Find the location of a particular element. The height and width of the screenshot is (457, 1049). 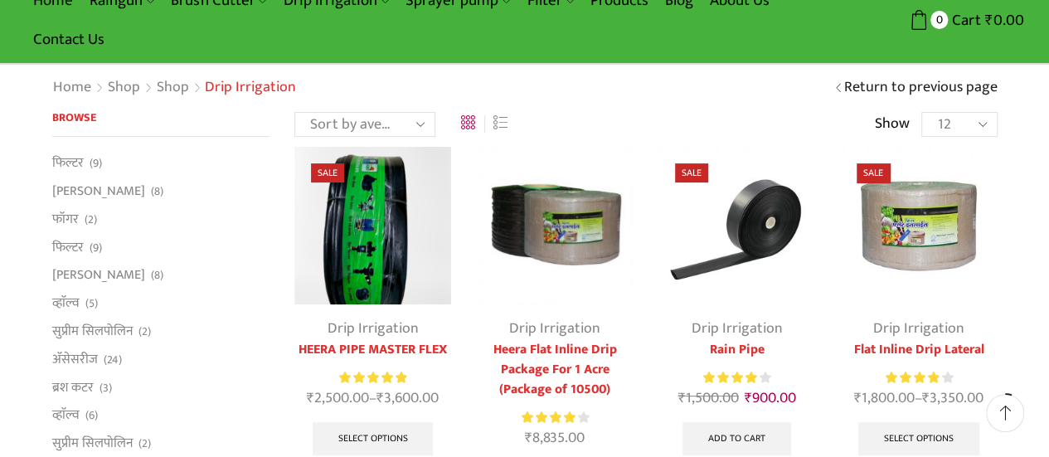

bdi: 3,350.00 is located at coordinates (952, 398).